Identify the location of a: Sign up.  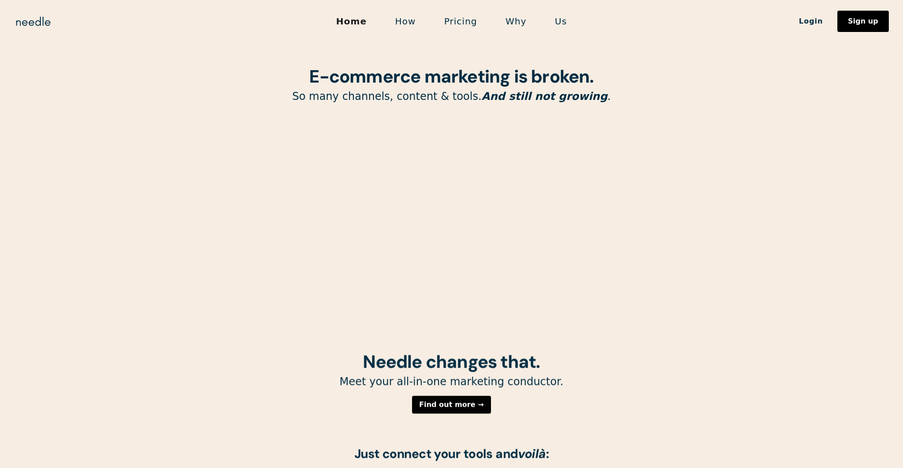
(864, 21).